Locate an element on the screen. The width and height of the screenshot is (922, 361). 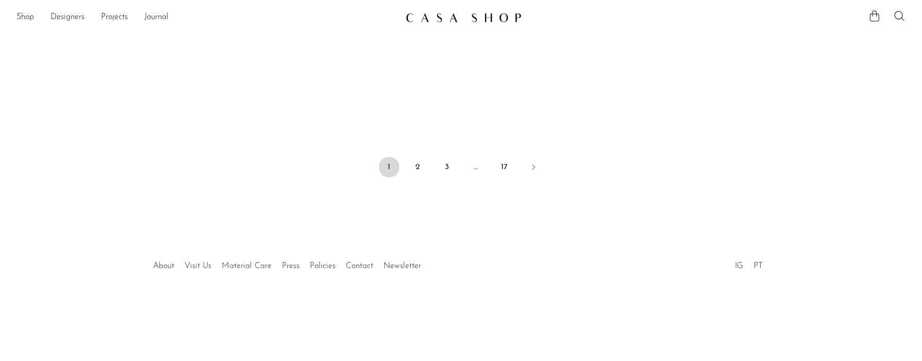
a: Shop is located at coordinates (25, 18).